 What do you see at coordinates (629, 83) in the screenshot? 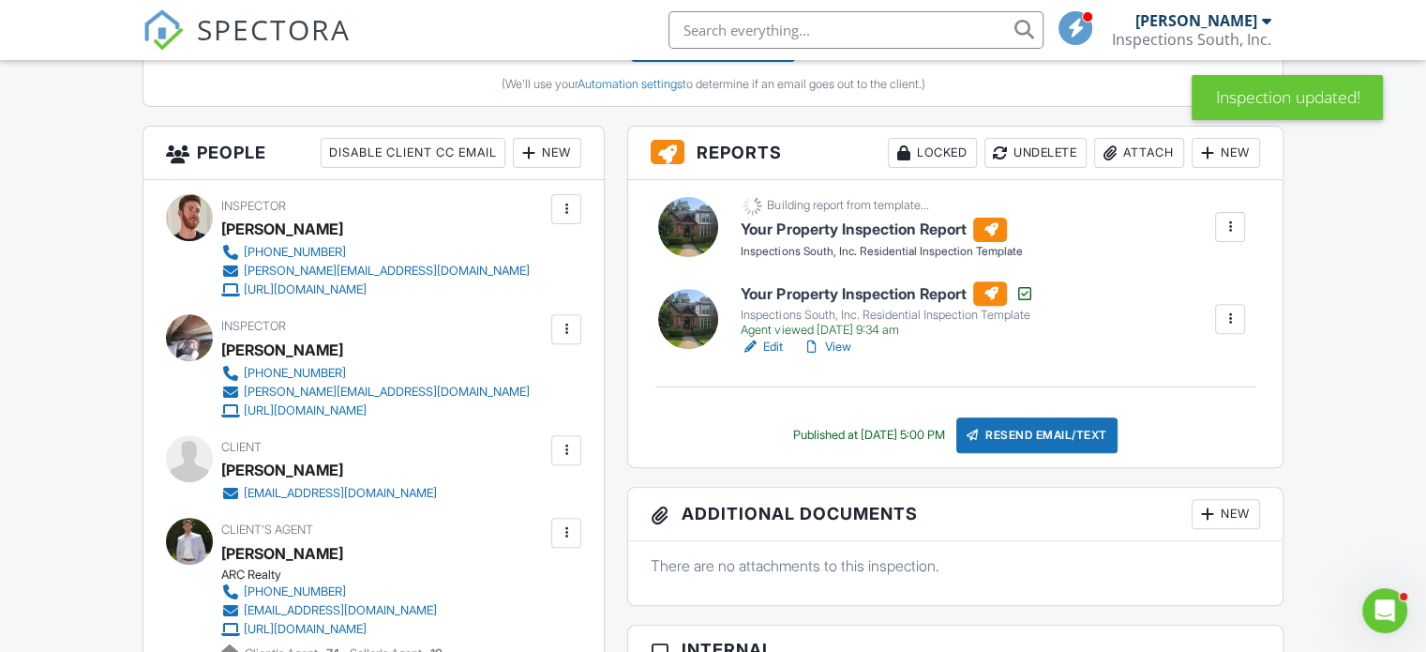
I see `a: Automation settings` at bounding box center [629, 83].